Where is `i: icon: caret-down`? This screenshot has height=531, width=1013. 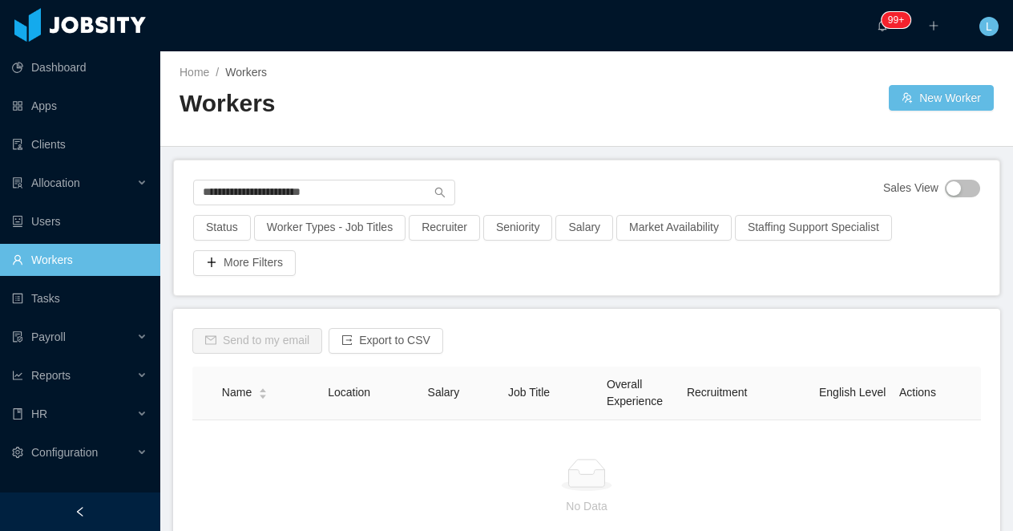 i: icon: caret-down is located at coordinates (263, 394).